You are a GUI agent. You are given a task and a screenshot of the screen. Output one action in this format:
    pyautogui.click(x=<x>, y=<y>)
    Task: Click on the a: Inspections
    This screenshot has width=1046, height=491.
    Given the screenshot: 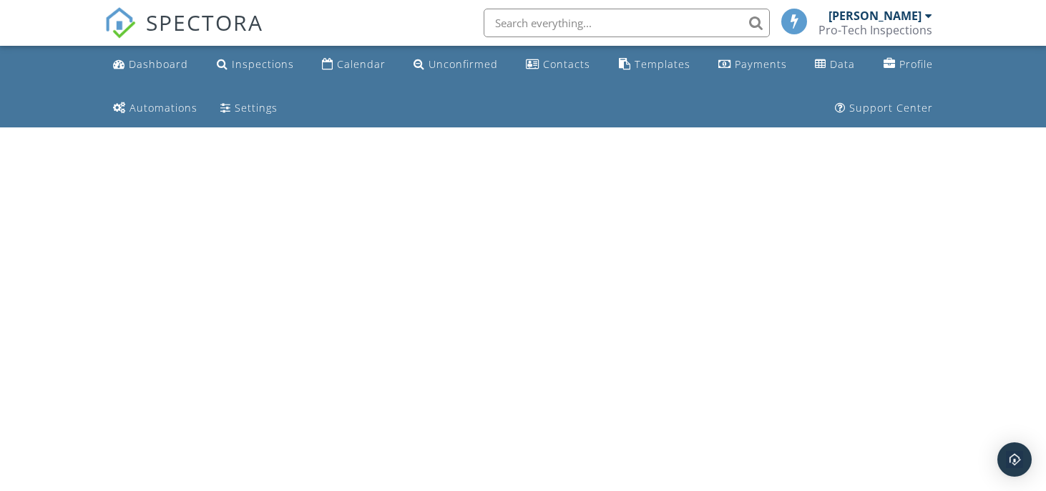 What is the action you would take?
    pyautogui.click(x=255, y=64)
    